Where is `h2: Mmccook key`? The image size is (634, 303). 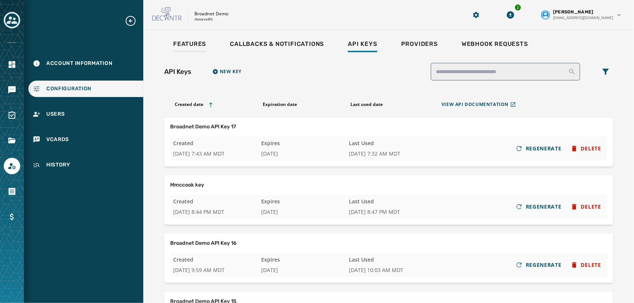 h2: Mmccook key is located at coordinates (389, 185).